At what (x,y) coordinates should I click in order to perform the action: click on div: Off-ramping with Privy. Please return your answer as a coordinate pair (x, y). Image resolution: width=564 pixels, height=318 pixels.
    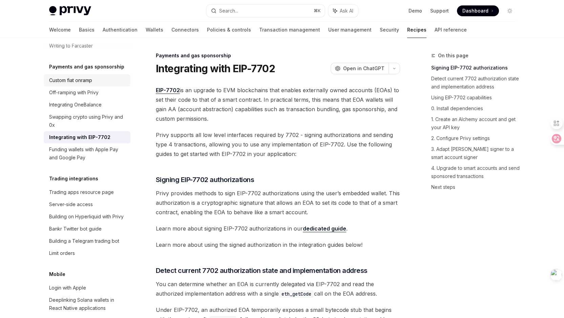
    Looking at the image, I should click on (74, 92).